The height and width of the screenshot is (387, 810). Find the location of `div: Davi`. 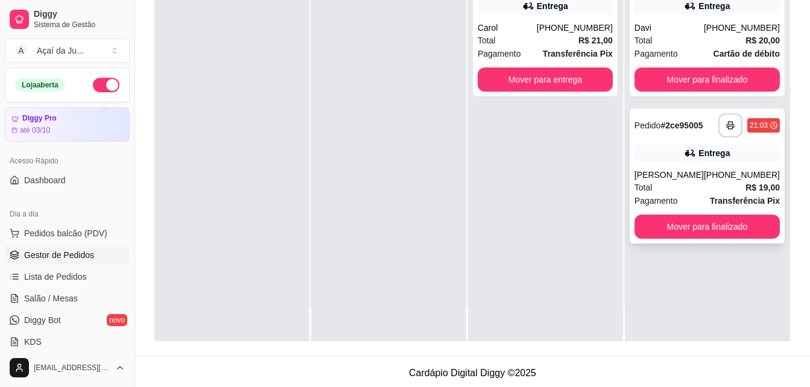

div: Davi is located at coordinates (669, 28).